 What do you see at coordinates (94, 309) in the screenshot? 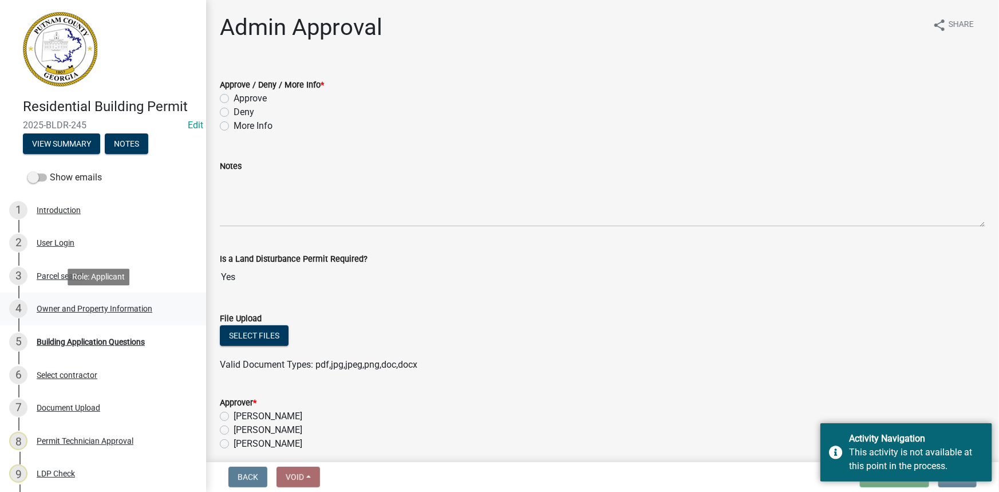
I see `div: Owner and Property Information` at bounding box center [94, 309].